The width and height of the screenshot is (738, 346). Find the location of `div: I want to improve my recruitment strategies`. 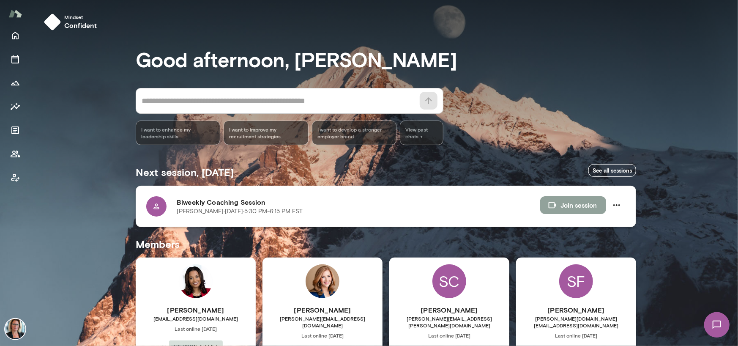

div: I want to improve my recruitment strategies is located at coordinates (266, 133).